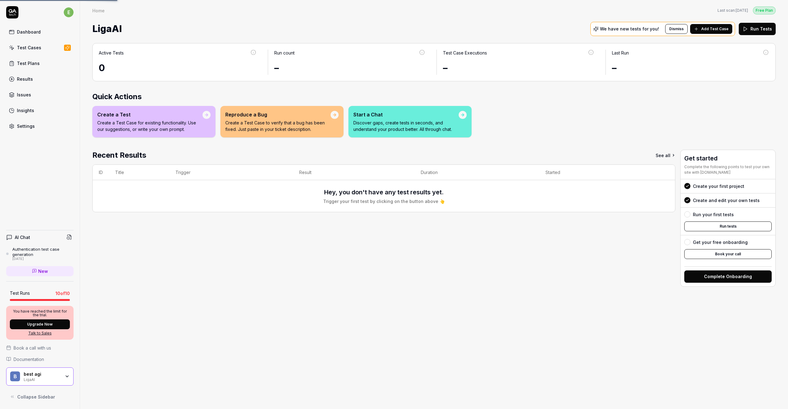 The width and height of the screenshot is (788, 409). Describe the element at coordinates (406, 115) in the screenshot. I see `div: Start a Chat` at that location.